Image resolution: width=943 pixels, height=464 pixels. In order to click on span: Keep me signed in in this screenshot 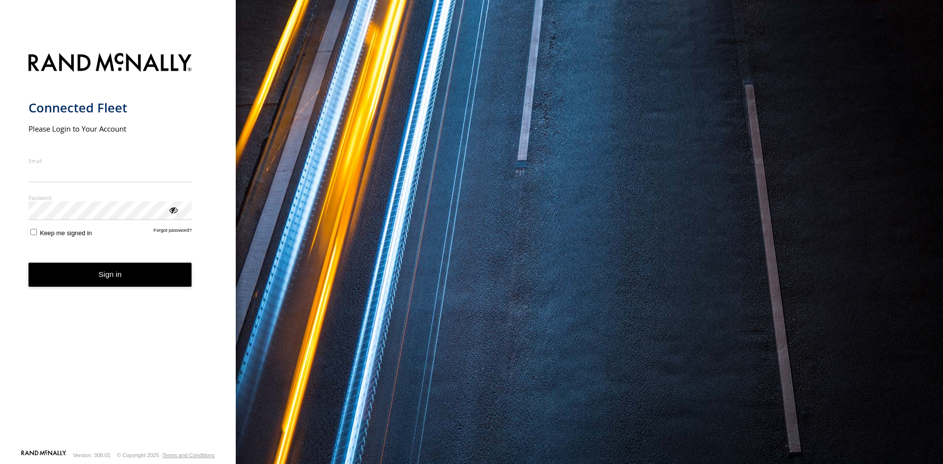, I will do `click(66, 233)`.